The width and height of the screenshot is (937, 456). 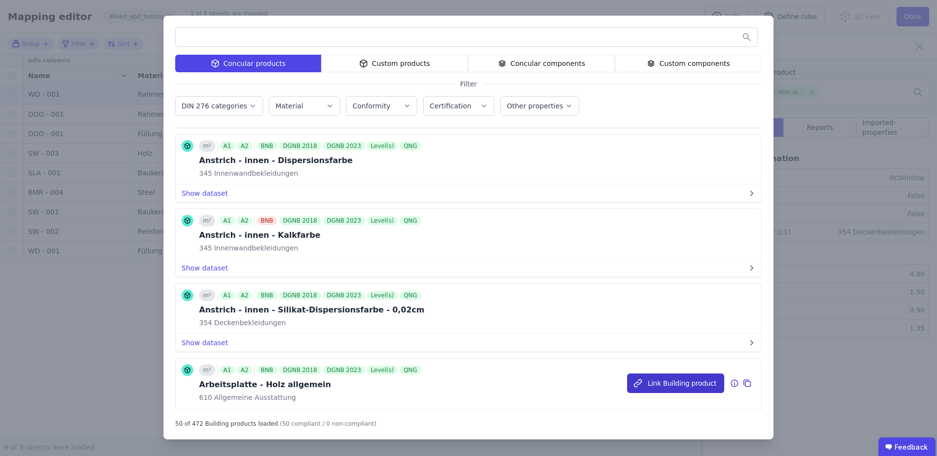 What do you see at coordinates (248, 63) in the screenshot?
I see `div: Concular products` at bounding box center [248, 63].